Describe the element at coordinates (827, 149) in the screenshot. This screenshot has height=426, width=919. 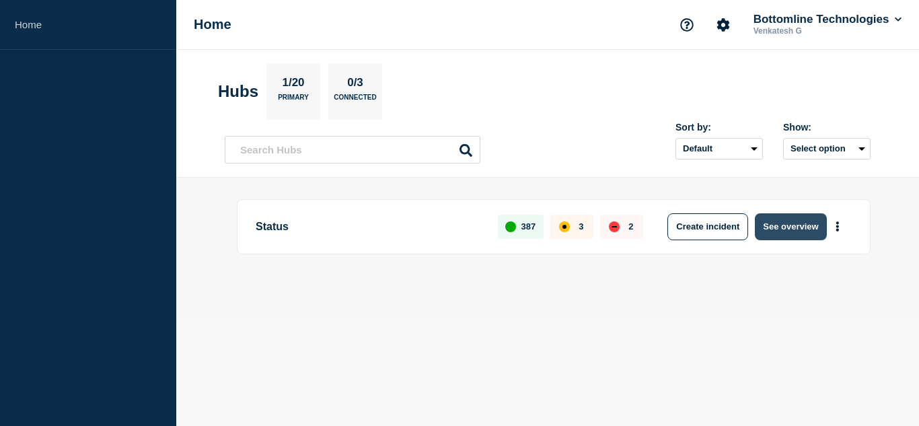
I see `button: Select option` at that location.